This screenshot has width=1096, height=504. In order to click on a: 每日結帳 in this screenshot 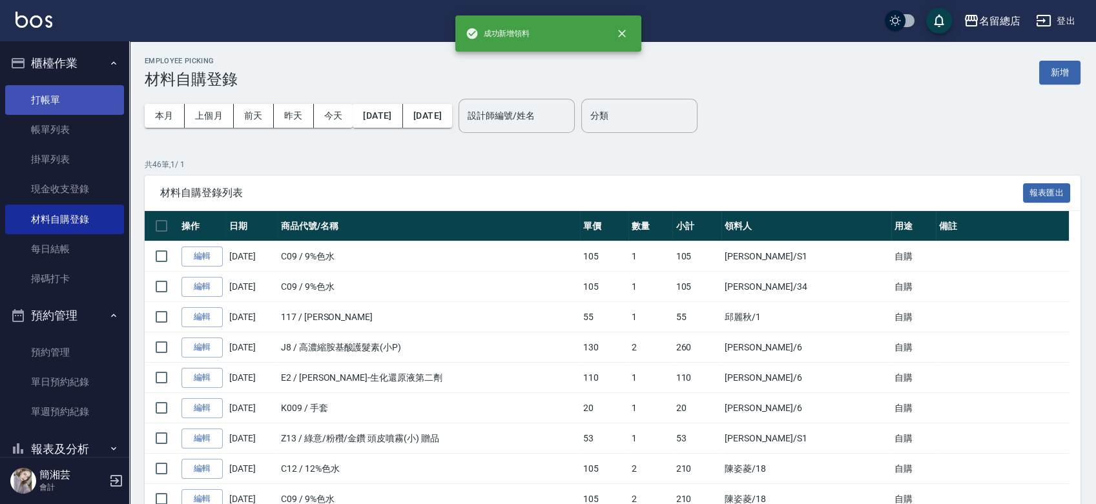, I will do `click(65, 249)`.